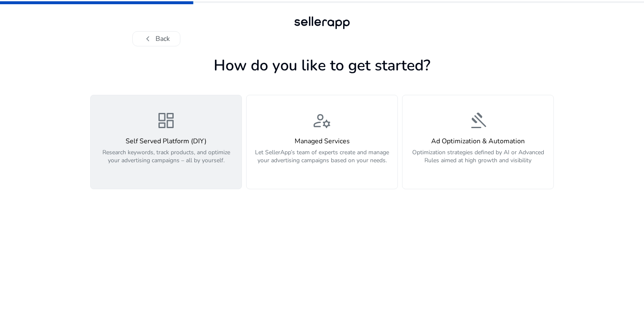  I want to click on p: Optimization strategies defined by AI or Advanced Rules aimed at high growth and visibility, so click(478, 161).